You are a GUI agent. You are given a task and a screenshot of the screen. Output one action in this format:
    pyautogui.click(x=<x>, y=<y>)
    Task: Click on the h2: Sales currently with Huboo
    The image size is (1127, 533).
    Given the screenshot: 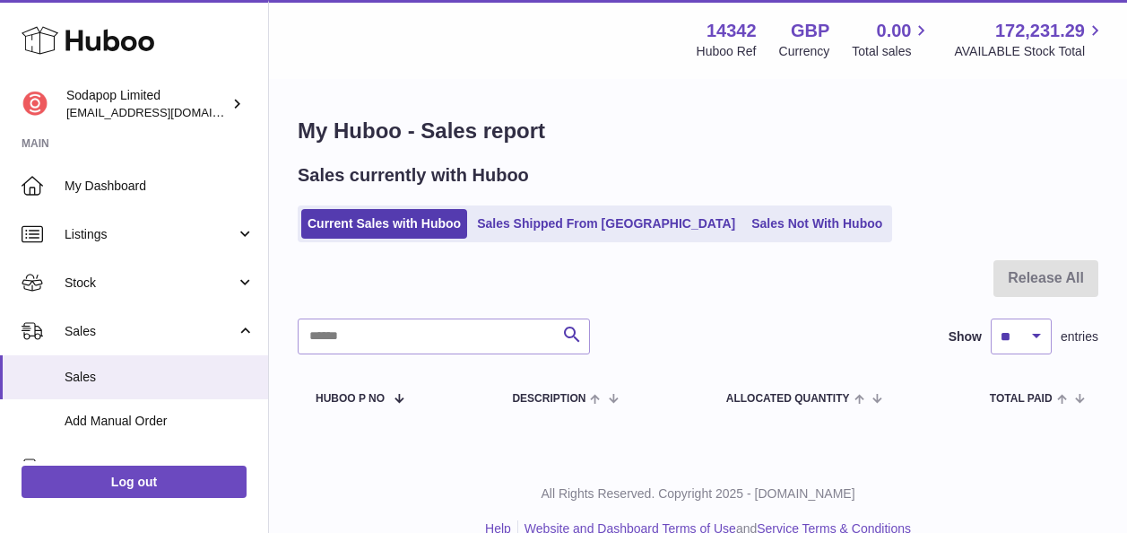 What is the action you would take?
    pyautogui.click(x=413, y=175)
    